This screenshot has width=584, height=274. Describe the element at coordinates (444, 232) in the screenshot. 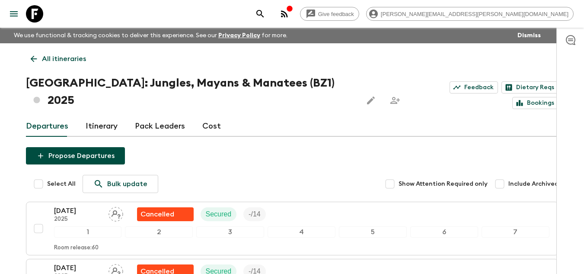

I see `div: 6` at that location.